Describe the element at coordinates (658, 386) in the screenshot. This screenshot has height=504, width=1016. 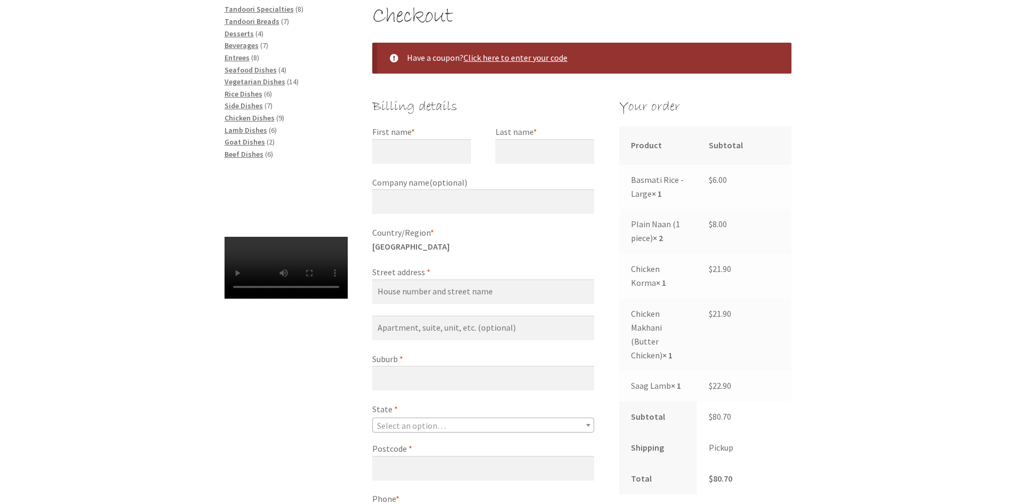
I see `td: Saag Lamb` at that location.